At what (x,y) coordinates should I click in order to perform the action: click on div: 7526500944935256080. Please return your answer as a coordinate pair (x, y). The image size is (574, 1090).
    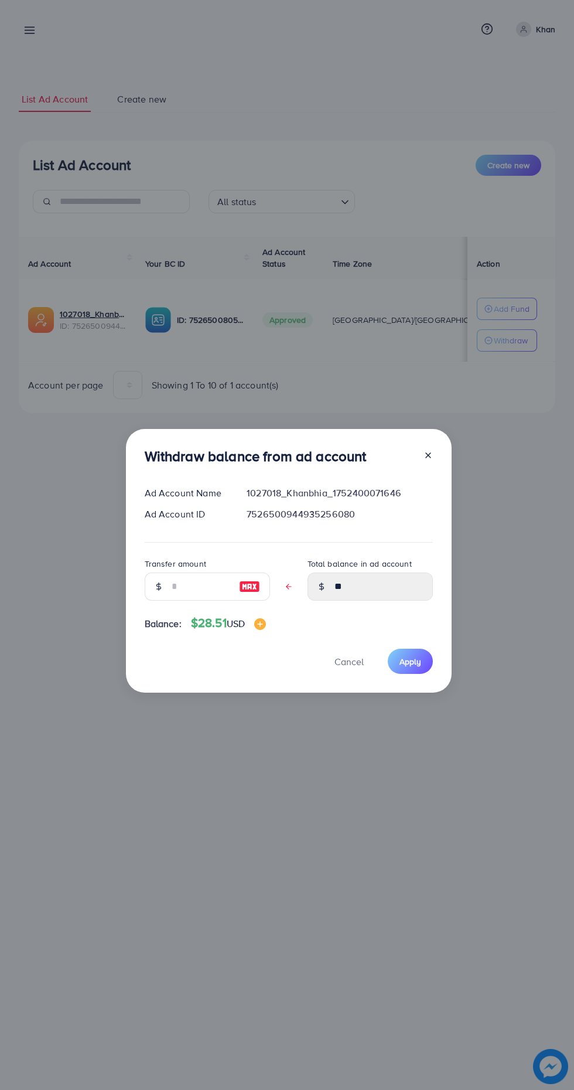
    Looking at the image, I should click on (339, 514).